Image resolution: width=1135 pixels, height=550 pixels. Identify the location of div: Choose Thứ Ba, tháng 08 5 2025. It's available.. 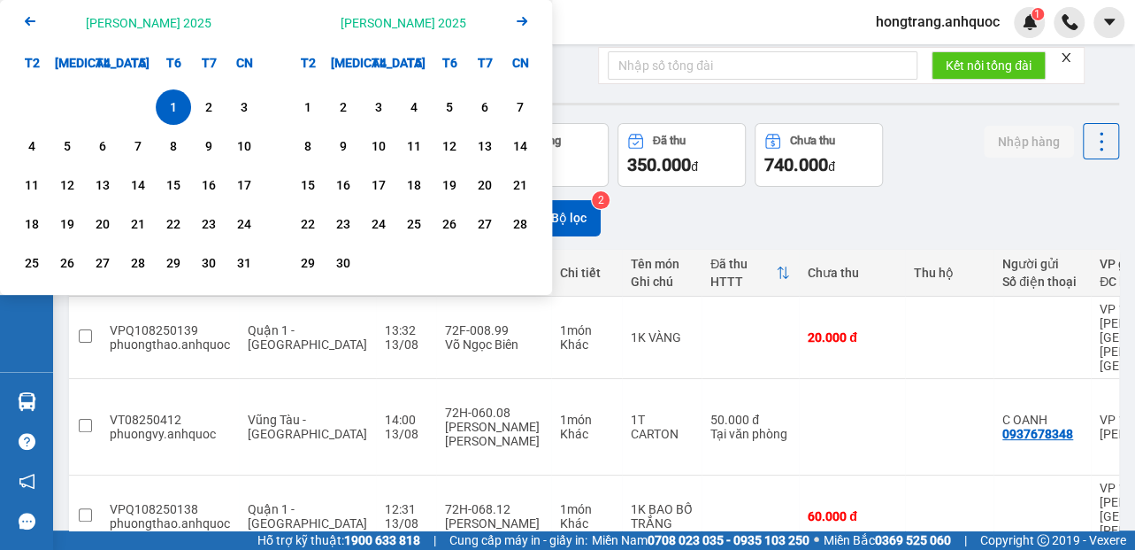
(67, 146).